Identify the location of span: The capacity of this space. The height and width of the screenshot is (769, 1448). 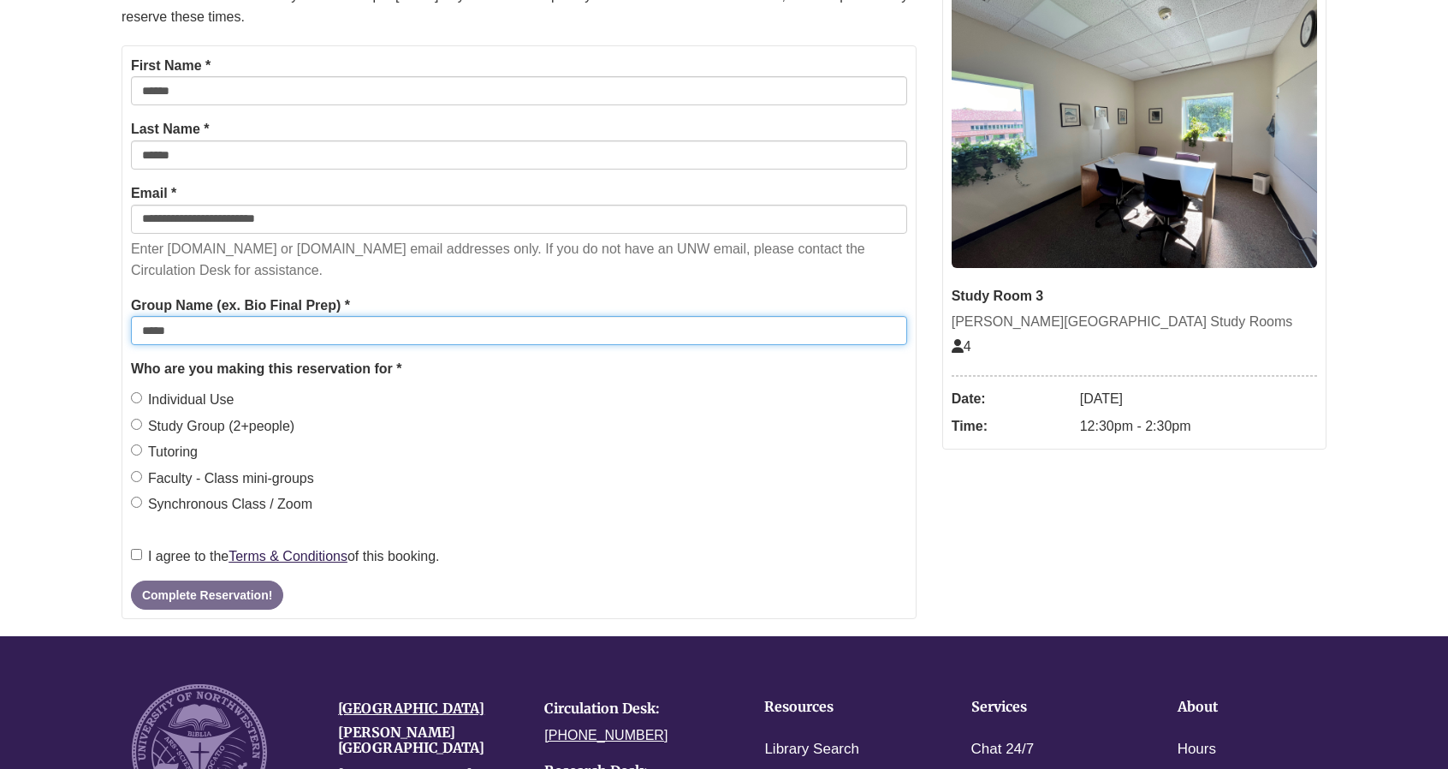
(961, 346).